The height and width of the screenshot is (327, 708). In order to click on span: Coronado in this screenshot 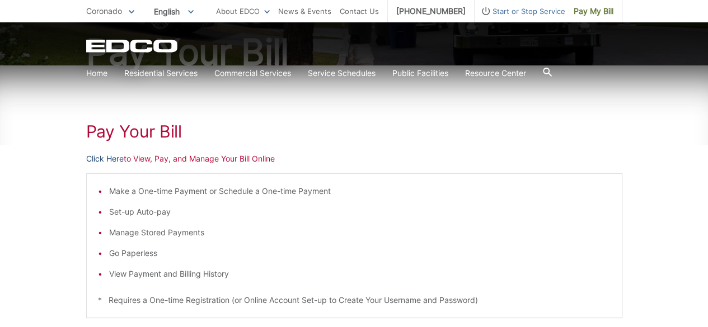, I will do `click(104, 11)`.